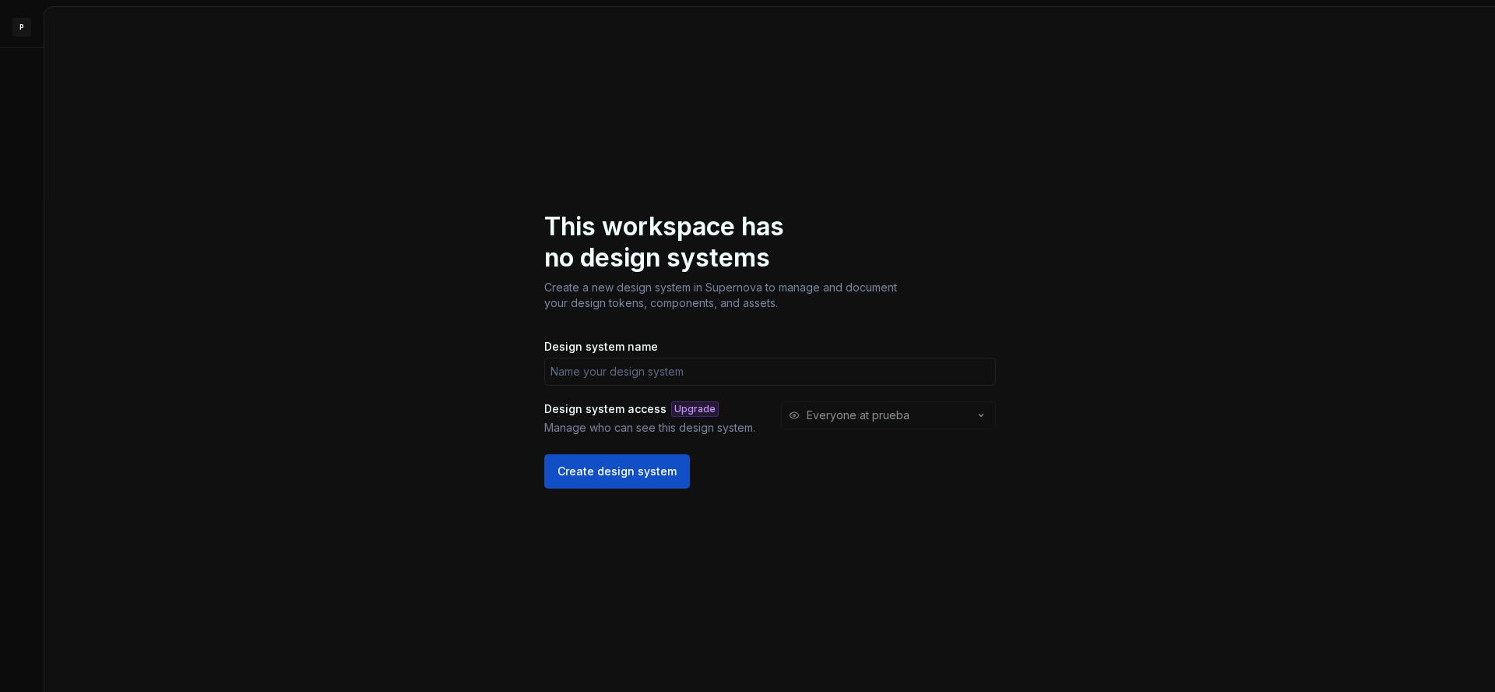  I want to click on h1: This workspace has no design systems, so click(680, 242).